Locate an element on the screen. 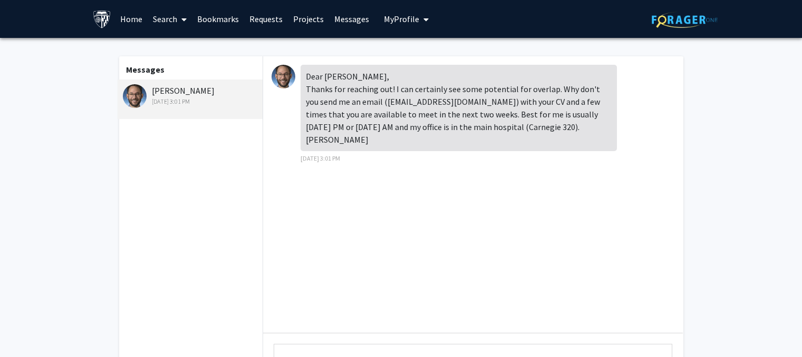  a: Bookmarks is located at coordinates (218, 19).